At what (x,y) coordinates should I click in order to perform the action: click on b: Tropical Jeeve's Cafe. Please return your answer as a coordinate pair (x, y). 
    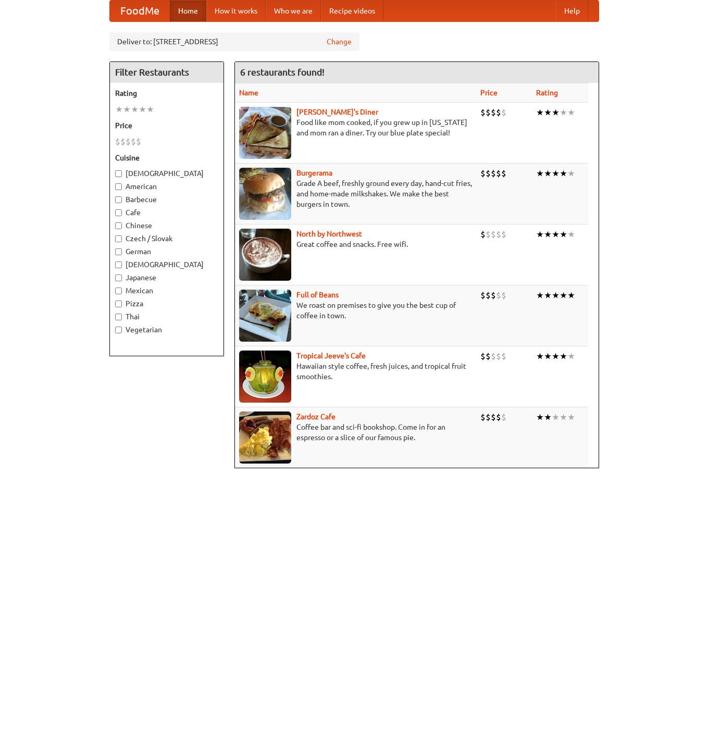
    Looking at the image, I should click on (331, 356).